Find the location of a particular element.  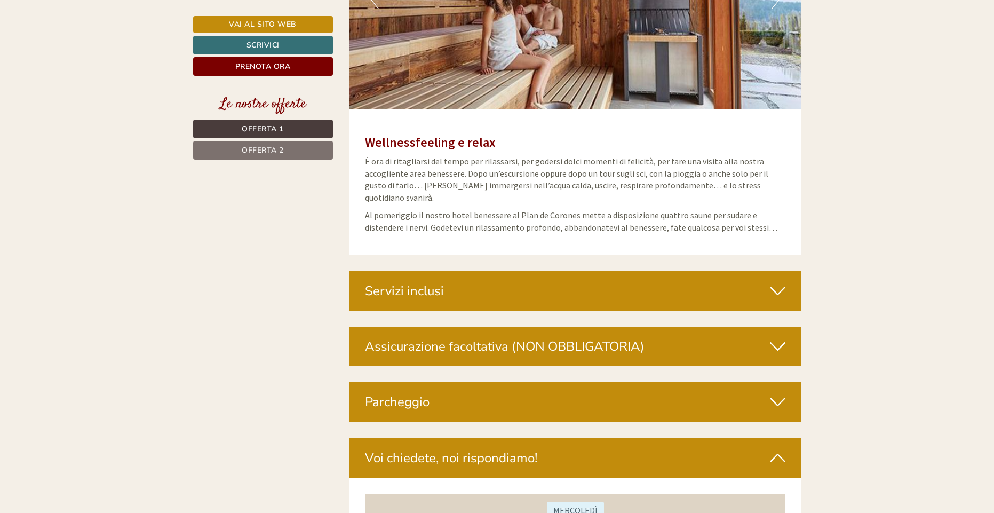

small: 17:45 is located at coordinates (86, 55).